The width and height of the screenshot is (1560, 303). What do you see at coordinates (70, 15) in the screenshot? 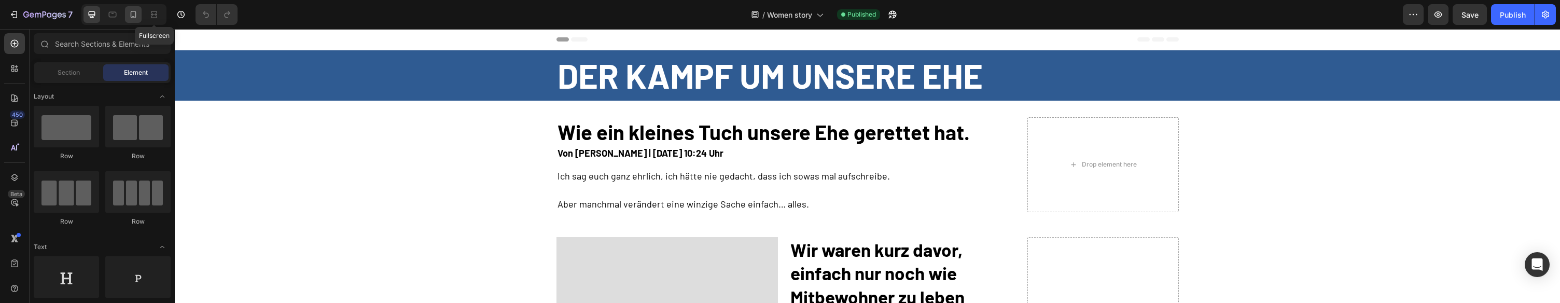
I see `p: 7` at bounding box center [70, 15].